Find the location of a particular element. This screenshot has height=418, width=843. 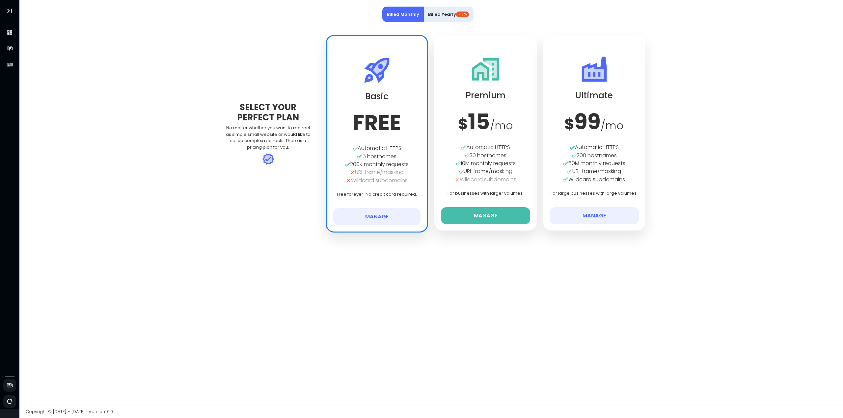

h2: Premium is located at coordinates (486, 95).